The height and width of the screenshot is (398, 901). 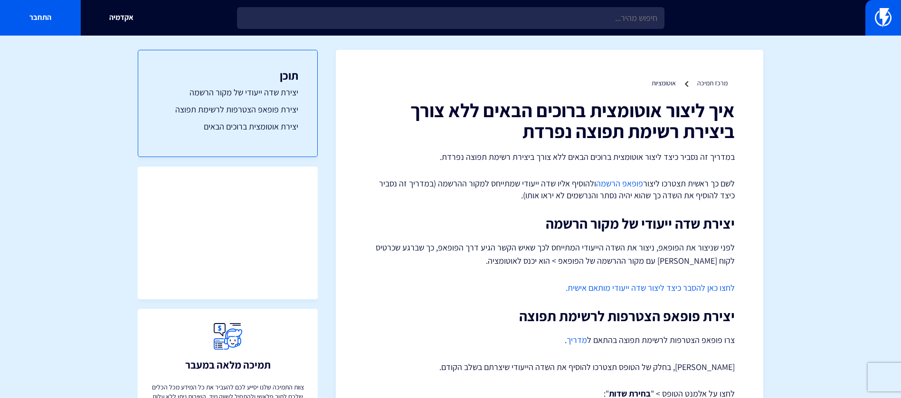 I want to click on h1: איך ליצור אוטומצית ברוכים הבאים ללא צורך ביצירת רשימת תפוצה נפרדת, so click(x=549, y=121).